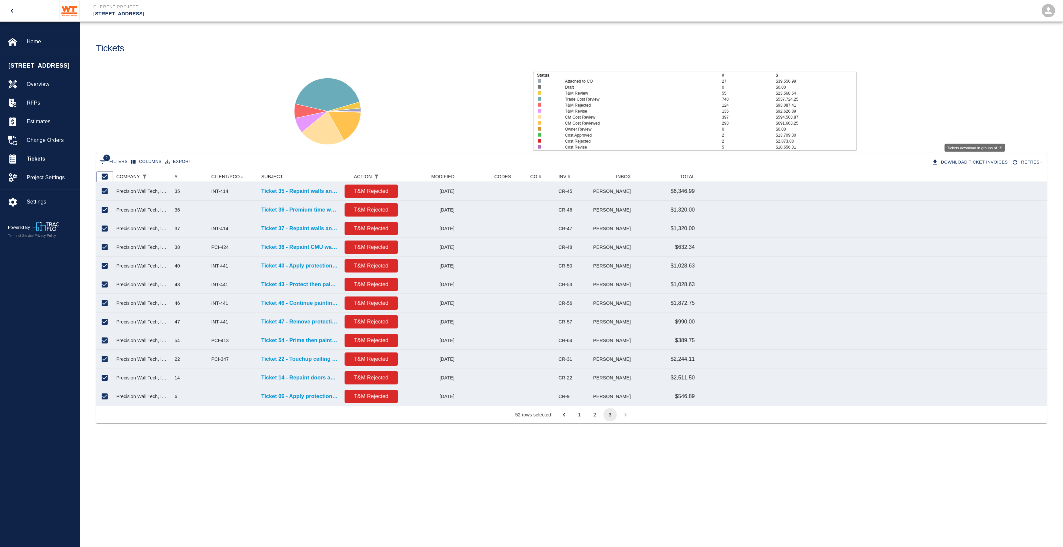  I want to click on div: CR-45, so click(565, 191).